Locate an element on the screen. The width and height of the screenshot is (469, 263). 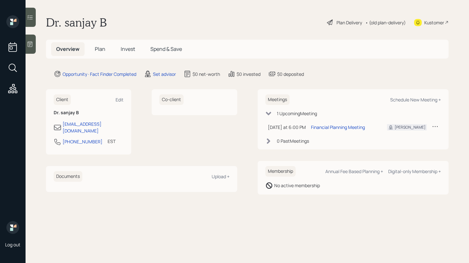
div: No active membership is located at coordinates (297, 185).